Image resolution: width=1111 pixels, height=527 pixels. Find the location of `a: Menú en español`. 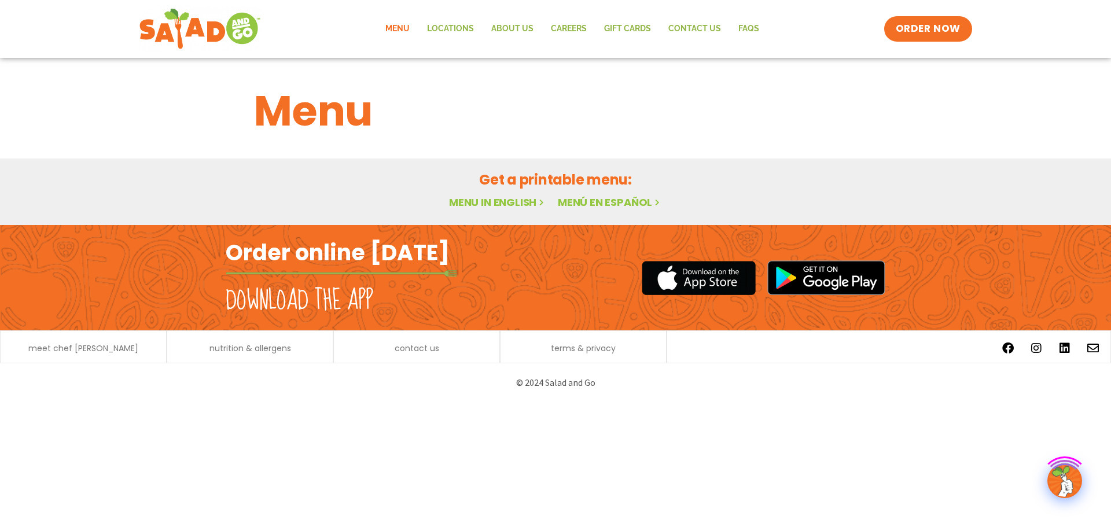

a: Menú en español is located at coordinates (610, 202).